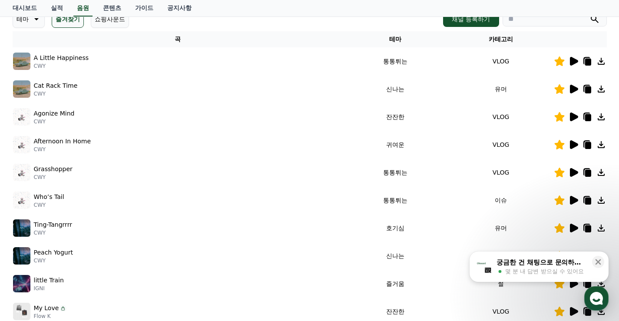 This screenshot has width=619, height=321. Describe the element at coordinates (395, 284) in the screenshot. I see `td: 즐거움` at that location.